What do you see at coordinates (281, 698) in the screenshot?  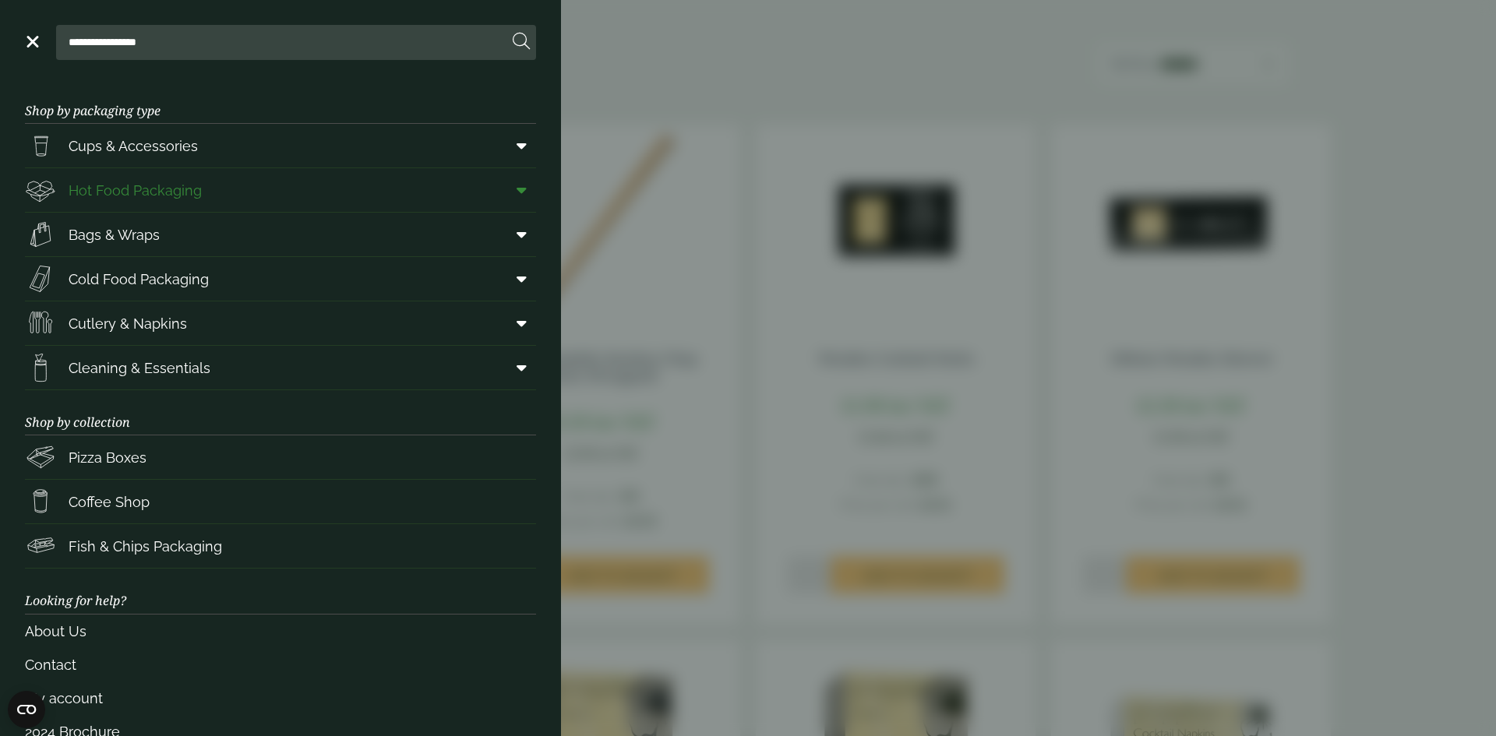 I see `a: My account` at bounding box center [281, 698].